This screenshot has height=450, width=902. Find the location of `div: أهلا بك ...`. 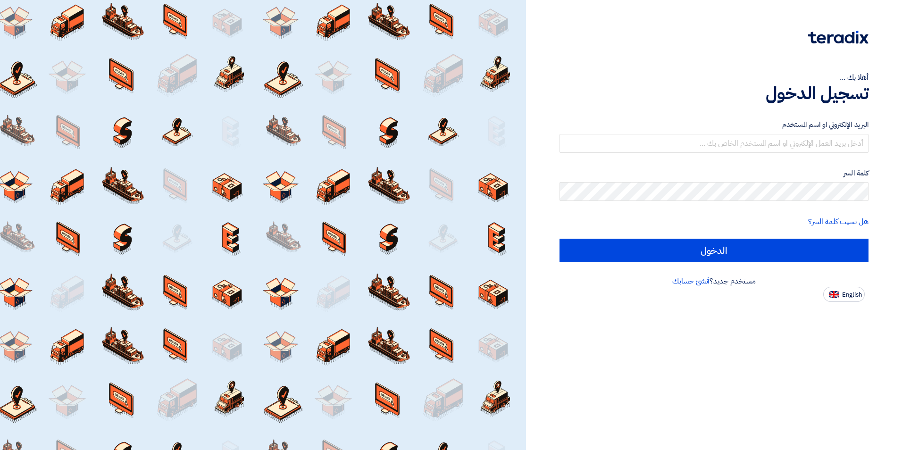

div: أهلا بك ... is located at coordinates (714, 77).